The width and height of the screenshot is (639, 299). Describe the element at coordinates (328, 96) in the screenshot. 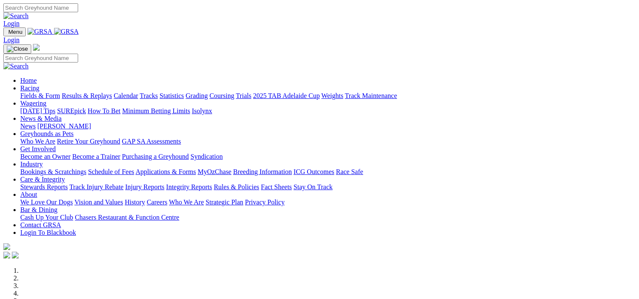

I see `div: Racing` at that location.